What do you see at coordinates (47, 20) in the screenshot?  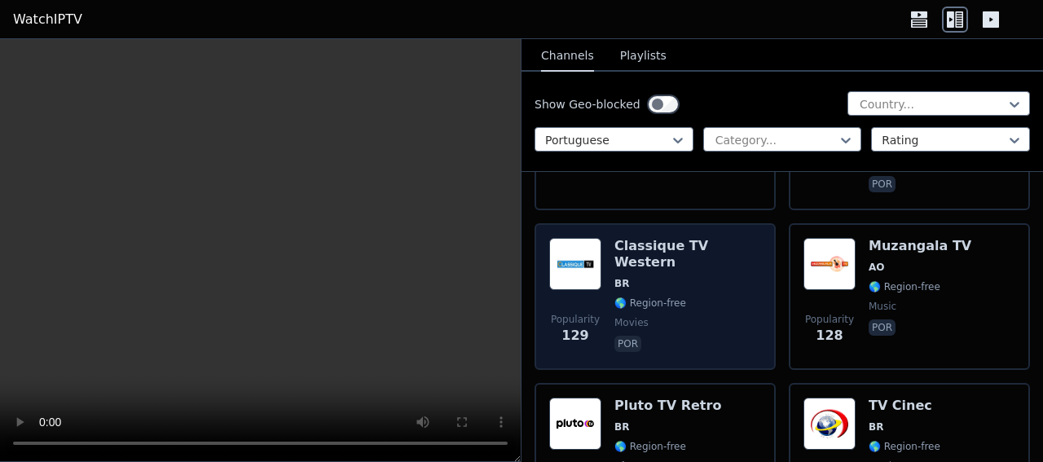 I see `a: WatchIPTV` at bounding box center [47, 20].